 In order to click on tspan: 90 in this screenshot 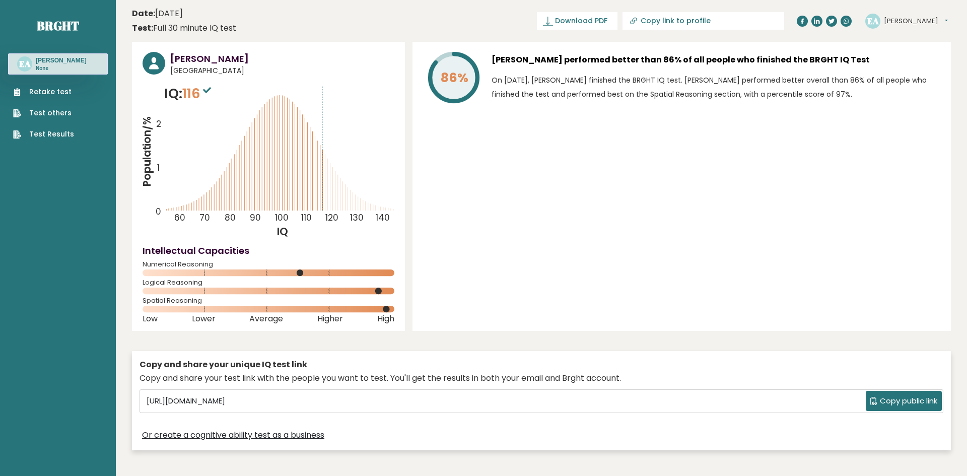, I will do `click(255, 218)`.